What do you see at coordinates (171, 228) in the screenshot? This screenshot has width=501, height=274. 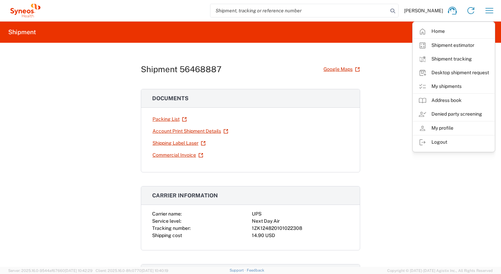 I see `span: Tracking number:` at bounding box center [171, 228].